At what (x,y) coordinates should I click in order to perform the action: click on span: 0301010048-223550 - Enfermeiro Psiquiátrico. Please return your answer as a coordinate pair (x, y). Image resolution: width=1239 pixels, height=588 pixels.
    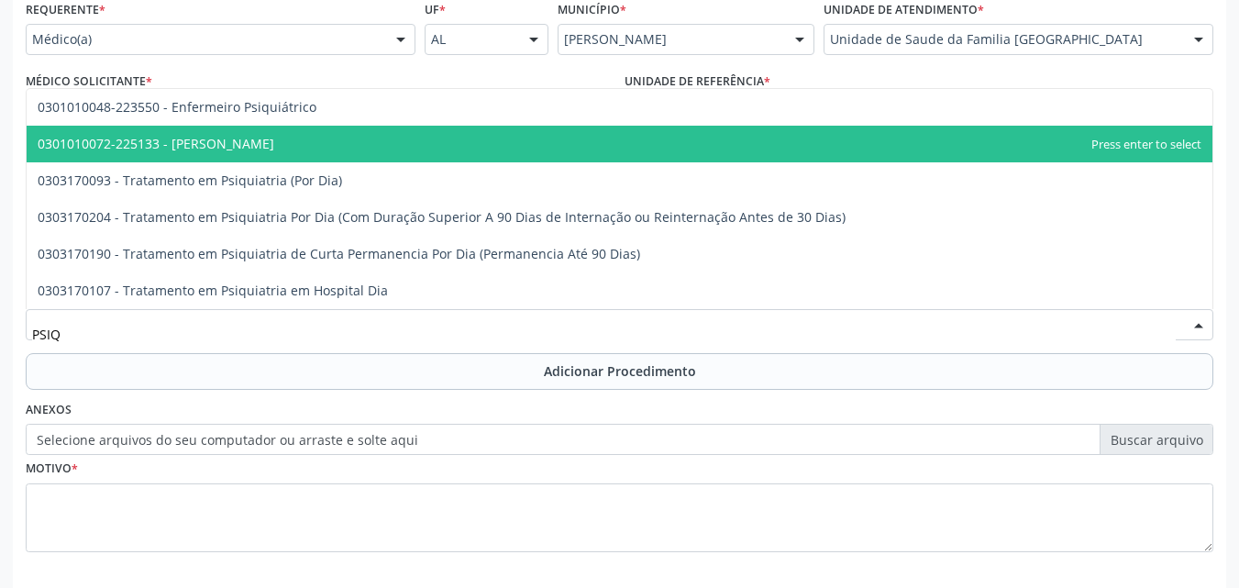
    Looking at the image, I should click on (177, 106).